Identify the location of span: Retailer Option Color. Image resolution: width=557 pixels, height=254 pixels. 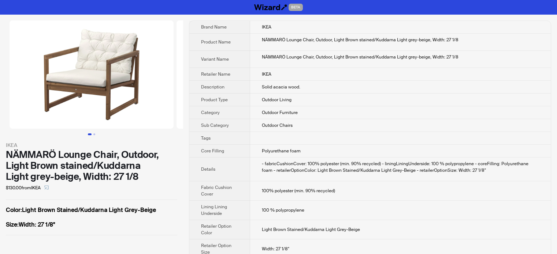
(216, 230).